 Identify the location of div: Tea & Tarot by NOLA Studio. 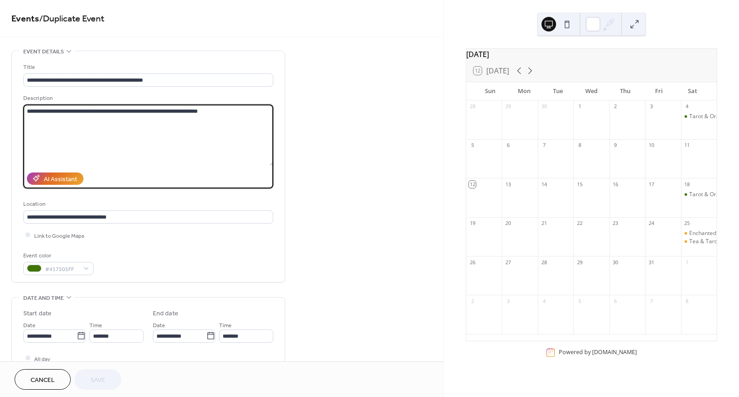
(699, 241).